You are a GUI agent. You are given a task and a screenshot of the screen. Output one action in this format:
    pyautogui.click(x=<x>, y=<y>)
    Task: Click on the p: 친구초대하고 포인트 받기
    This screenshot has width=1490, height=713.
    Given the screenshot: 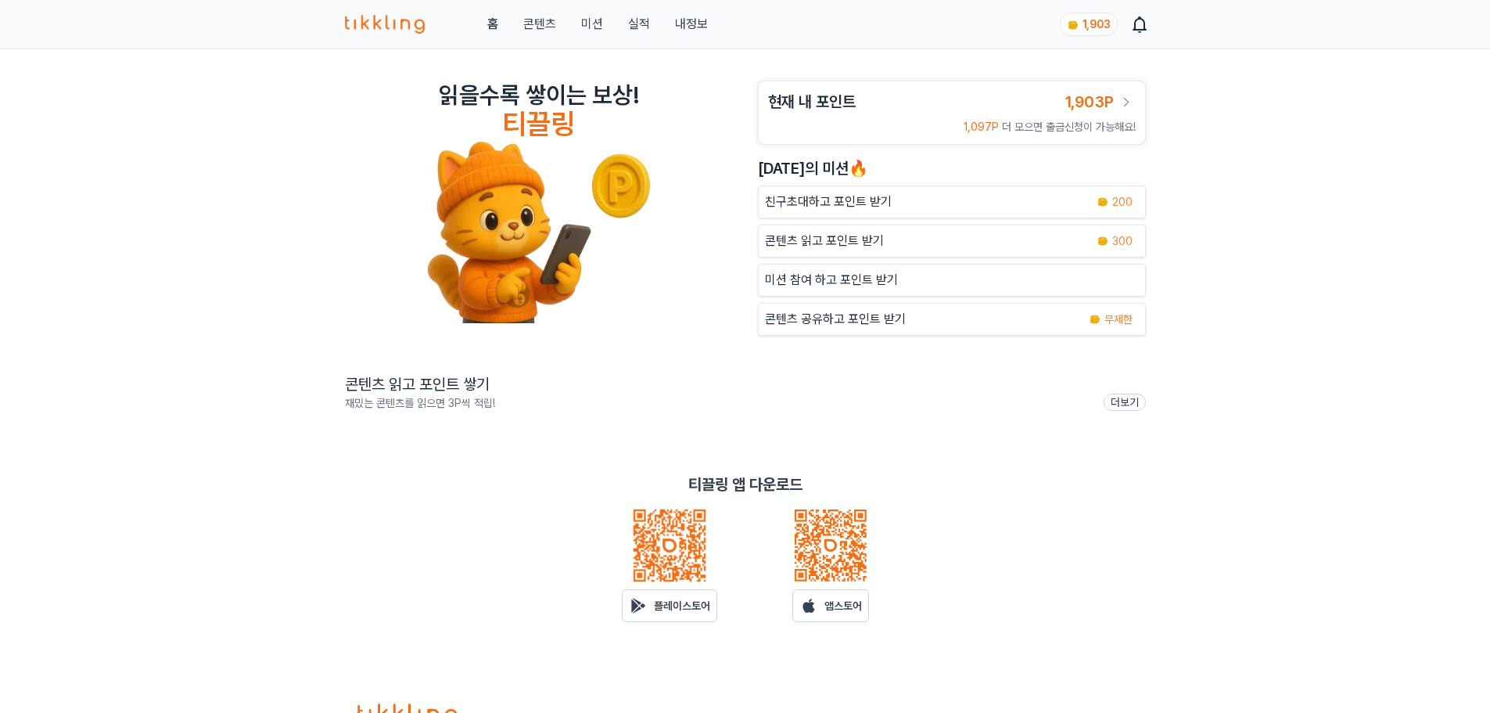 What is the action you would take?
    pyautogui.click(x=828, y=202)
    